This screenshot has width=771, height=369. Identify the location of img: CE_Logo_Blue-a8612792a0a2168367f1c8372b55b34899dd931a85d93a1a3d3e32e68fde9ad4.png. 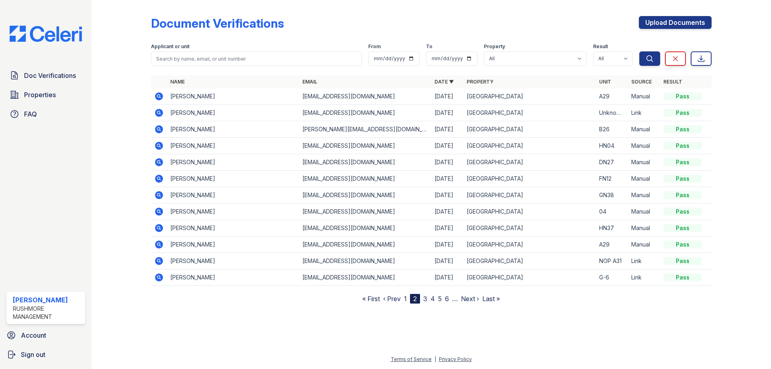
(46, 34).